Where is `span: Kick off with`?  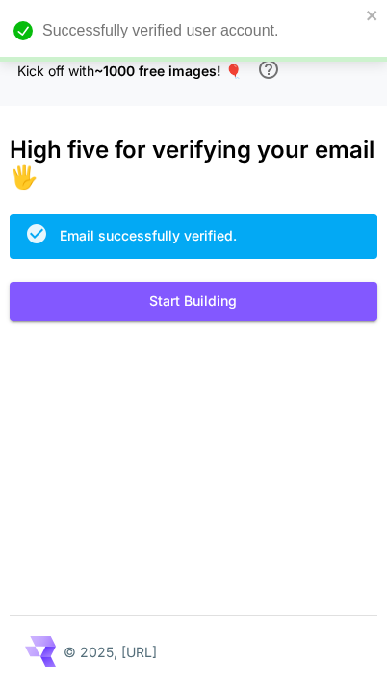
span: Kick off with is located at coordinates (56, 70).